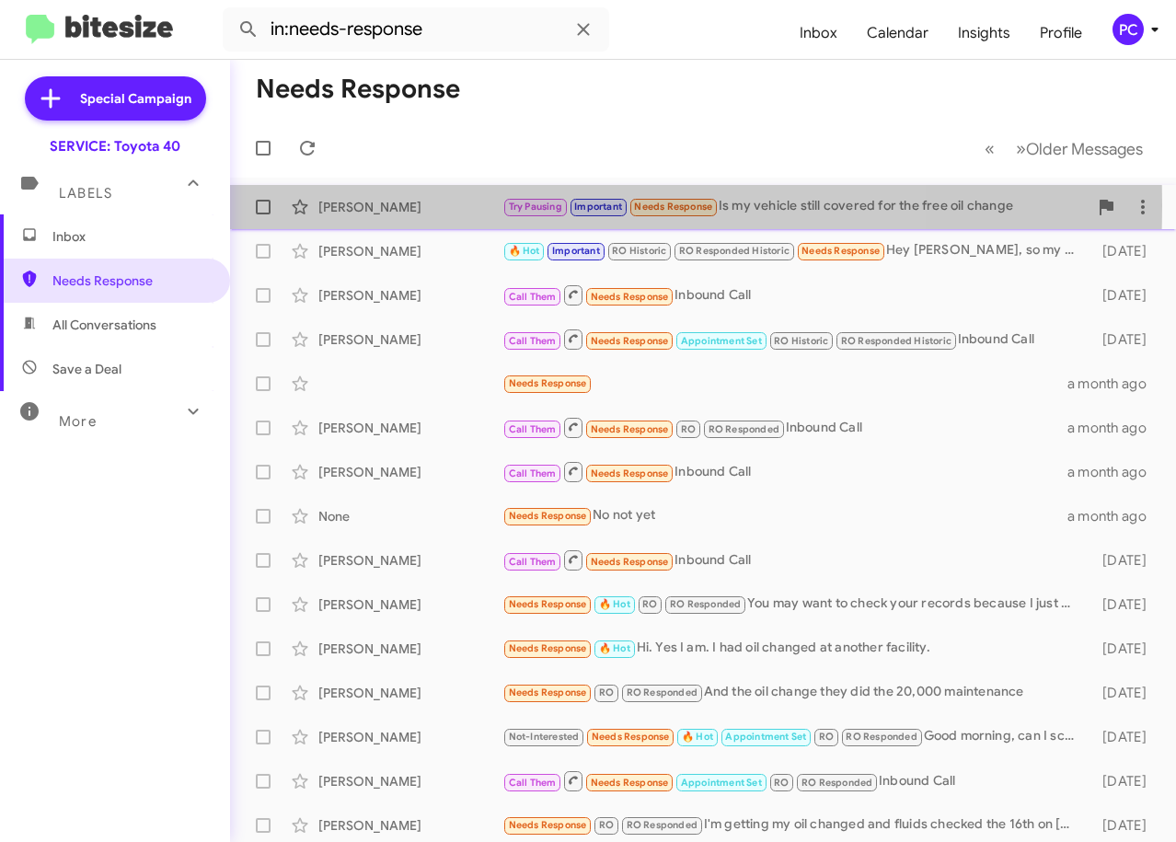 This screenshot has height=842, width=1176. I want to click on span: Try Pausing, so click(536, 206).